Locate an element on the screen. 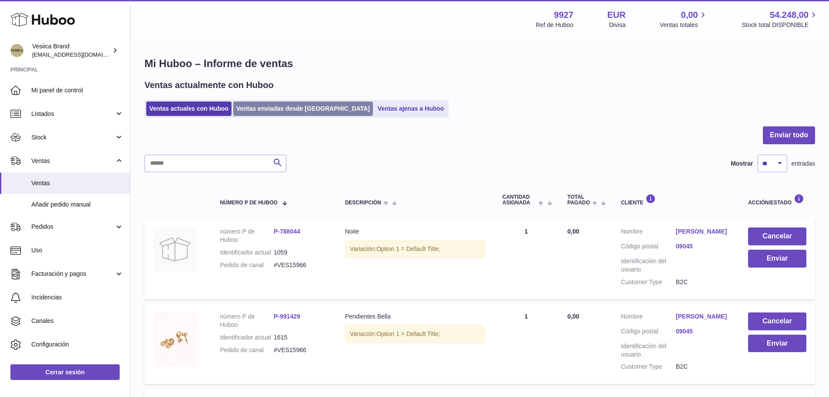 This screenshot has width=829, height=397. span: Incidencias is located at coordinates (77, 297).